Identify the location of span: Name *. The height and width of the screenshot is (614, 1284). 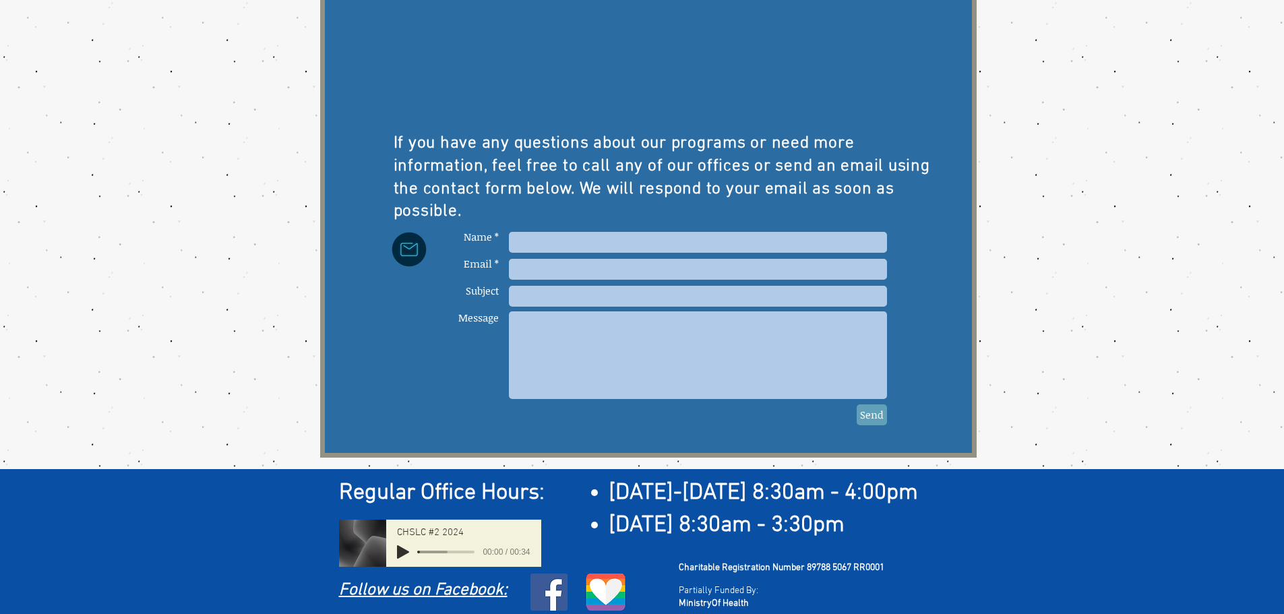
(481, 237).